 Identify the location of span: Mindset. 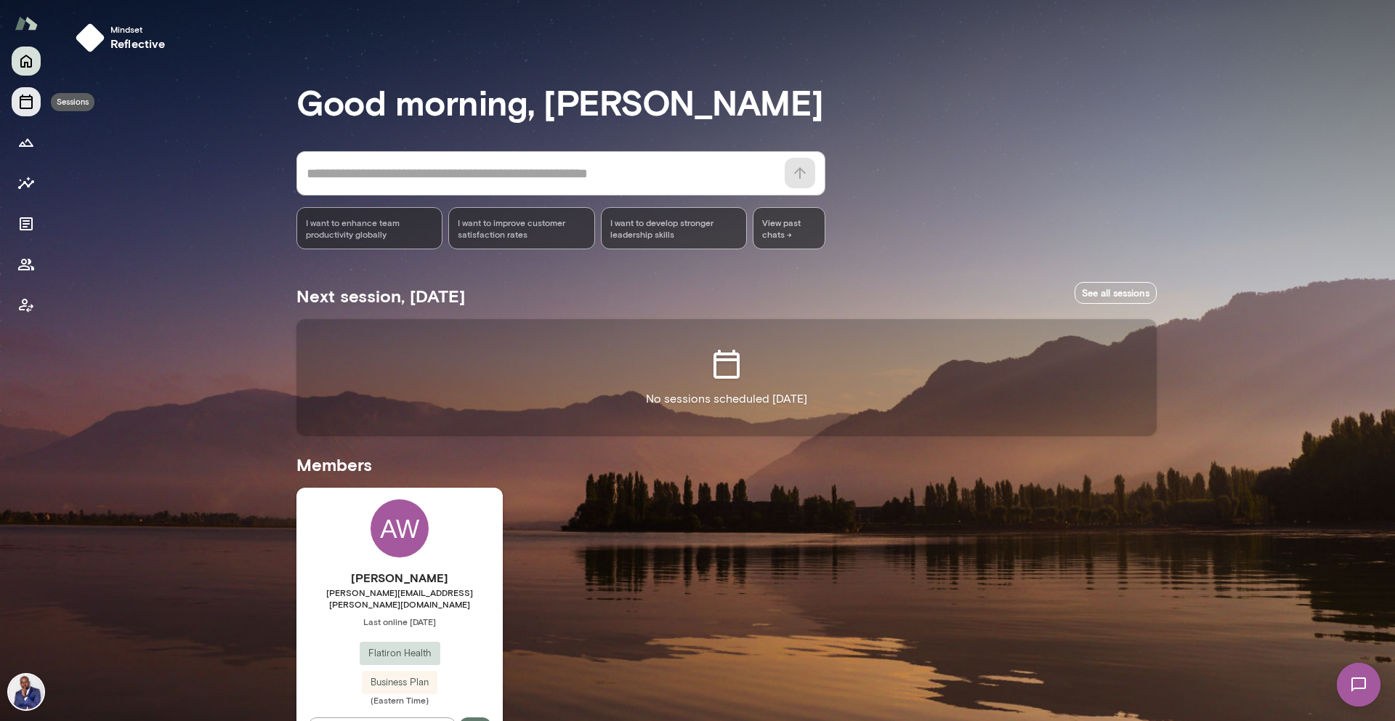
(138, 29).